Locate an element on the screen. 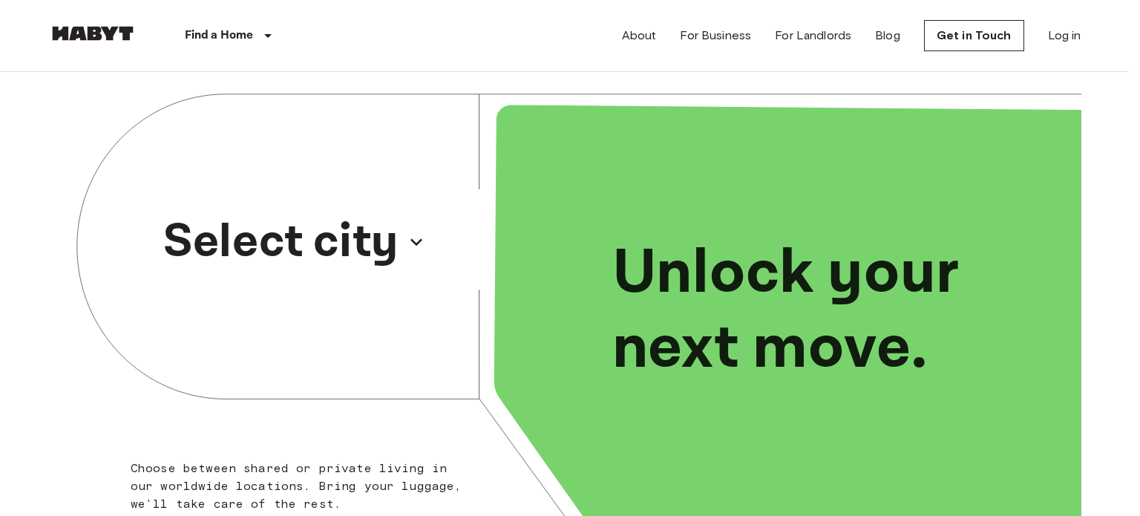  a: About is located at coordinates (639, 36).